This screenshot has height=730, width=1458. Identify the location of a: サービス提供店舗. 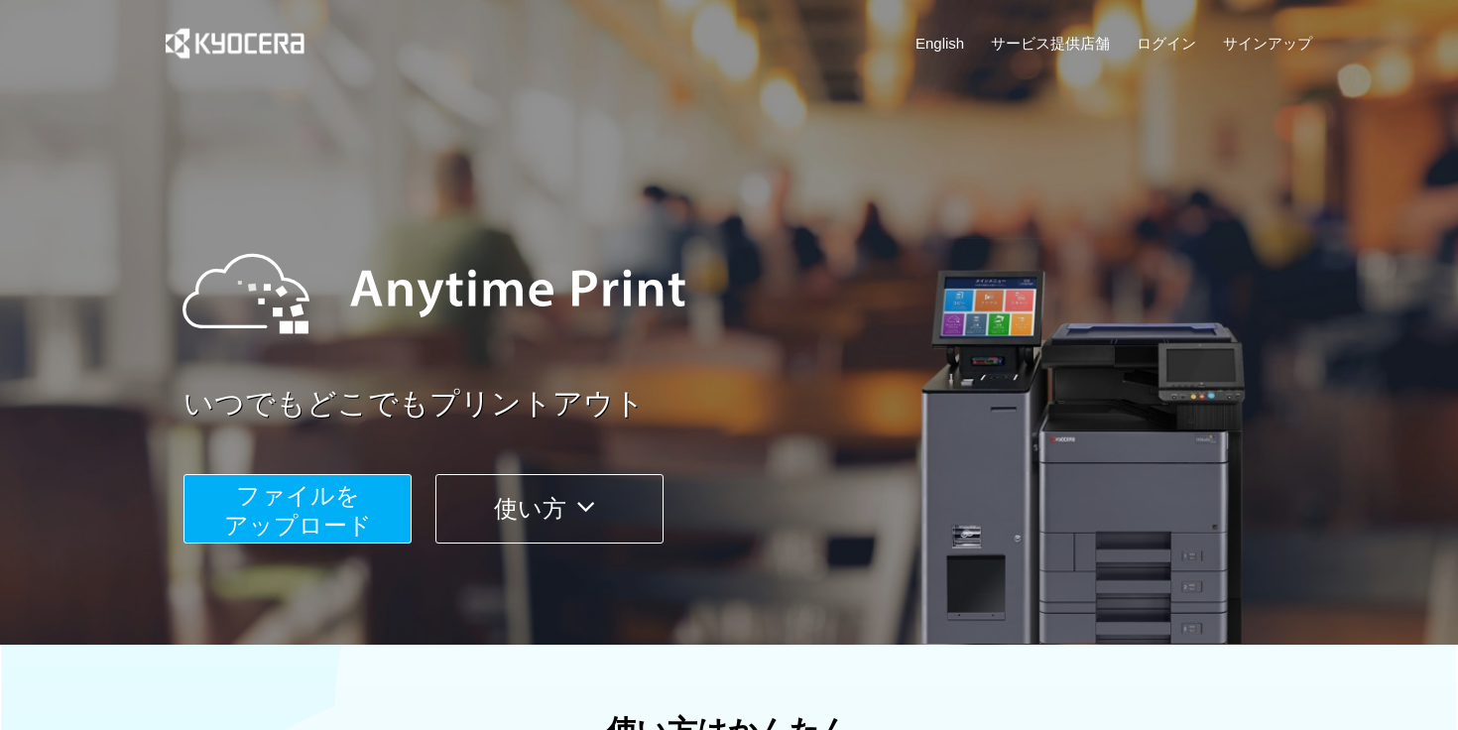
(1050, 43).